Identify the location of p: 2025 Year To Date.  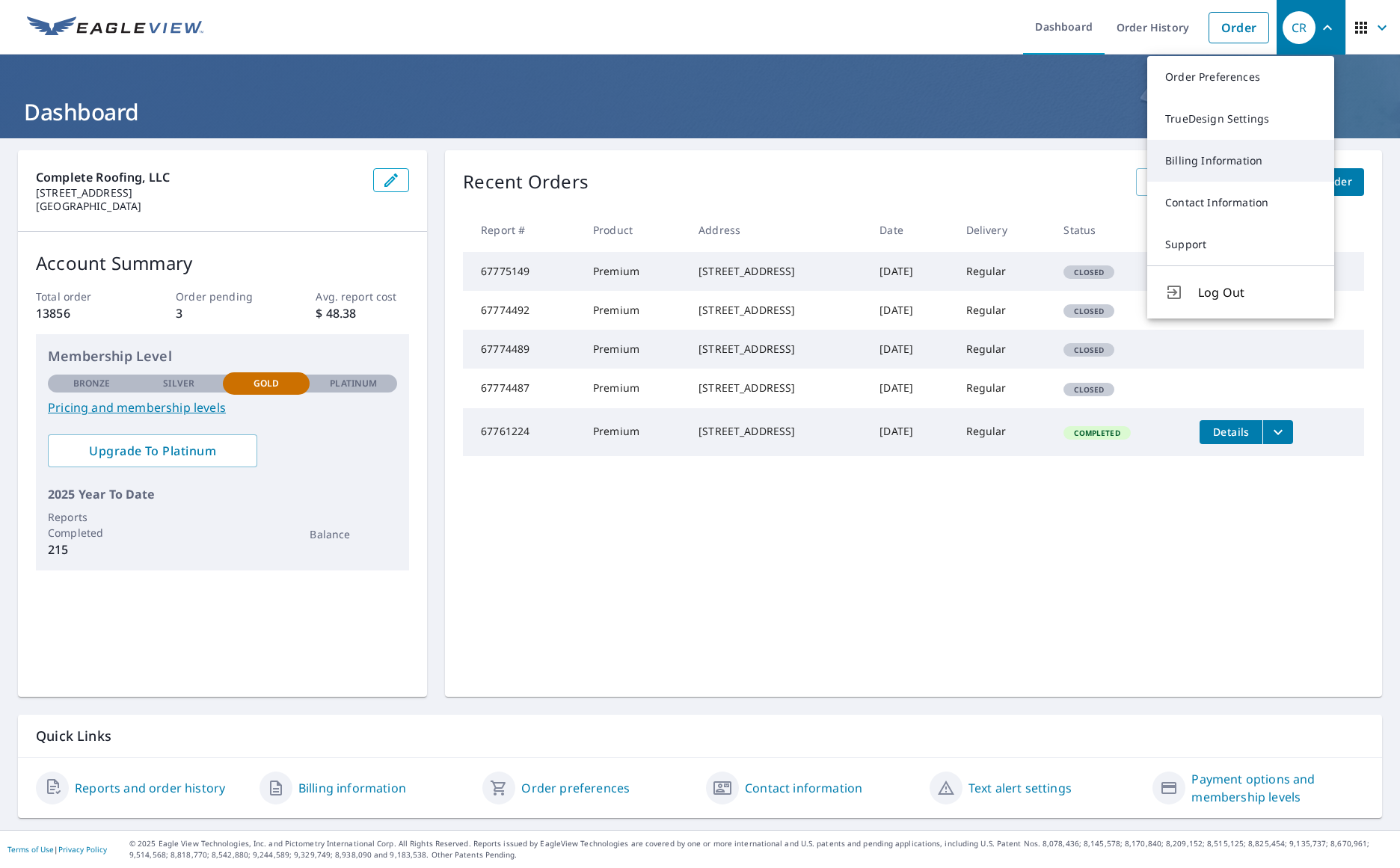
(222, 494).